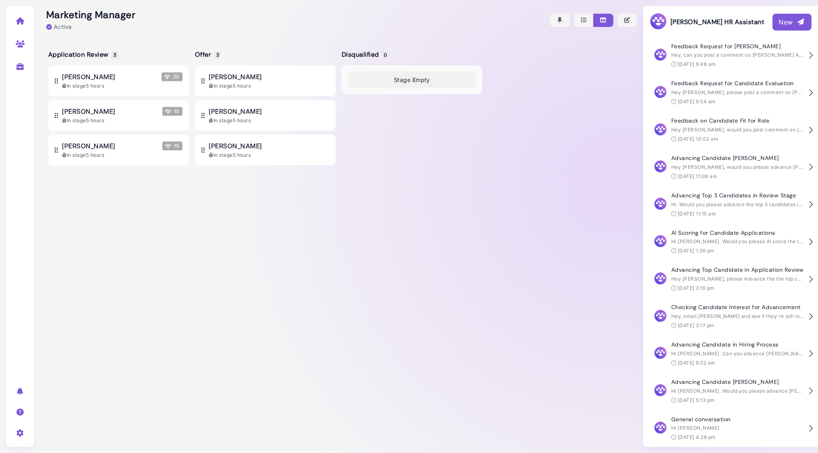 This screenshot has width=818, height=453. I want to click on h5: Disqualified, so click(365, 54).